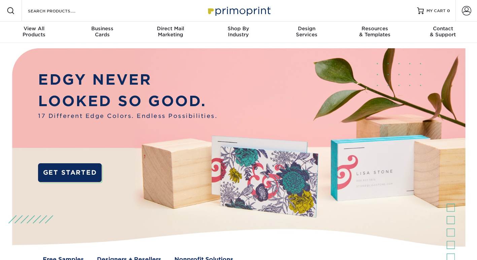 The height and width of the screenshot is (260, 477). I want to click on a: Shop ByIndustry, so click(238, 32).